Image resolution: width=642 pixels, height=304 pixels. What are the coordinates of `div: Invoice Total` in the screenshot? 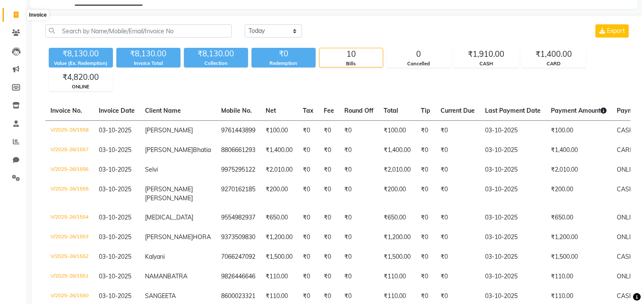 It's located at (148, 63).